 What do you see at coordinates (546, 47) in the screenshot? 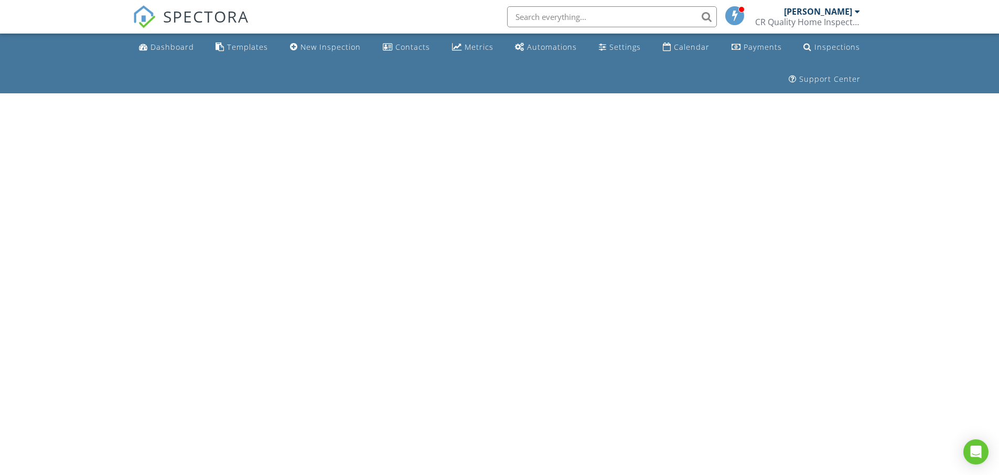
I see `a: Automations (Basic)` at bounding box center [546, 47].